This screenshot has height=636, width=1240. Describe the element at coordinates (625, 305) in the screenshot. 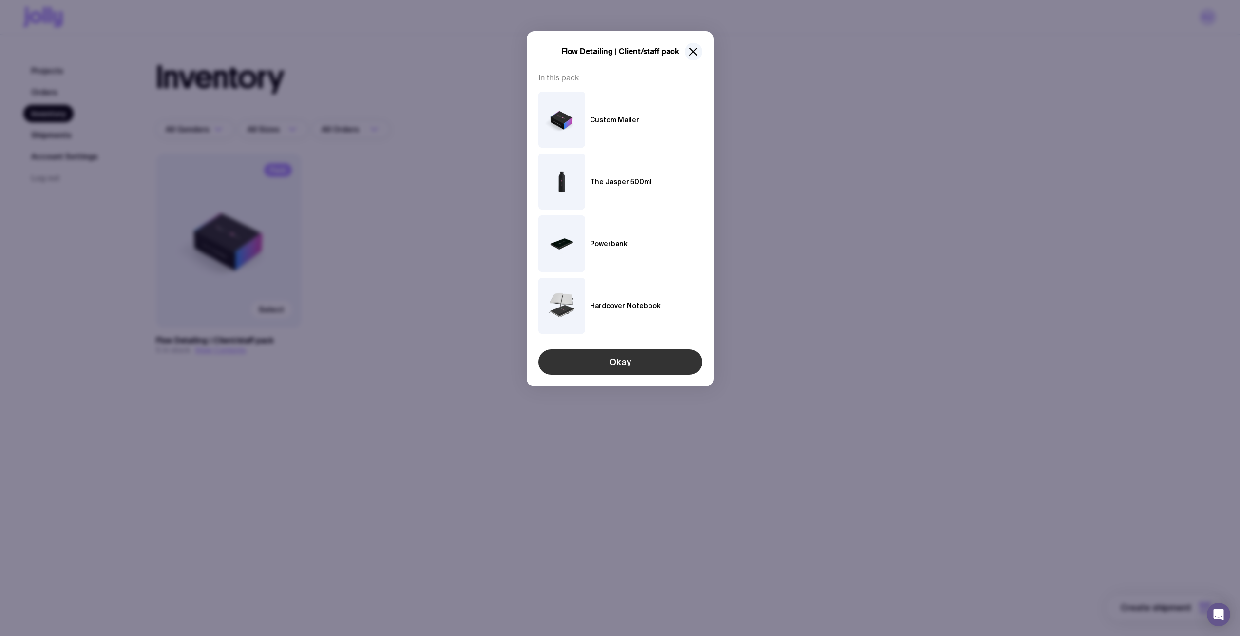

I see `h6: Hardcover Notebook` at that location.